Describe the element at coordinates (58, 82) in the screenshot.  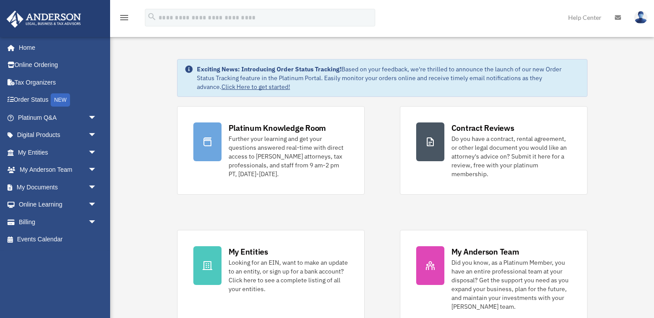
I see `a: Tax Organizers` at that location.